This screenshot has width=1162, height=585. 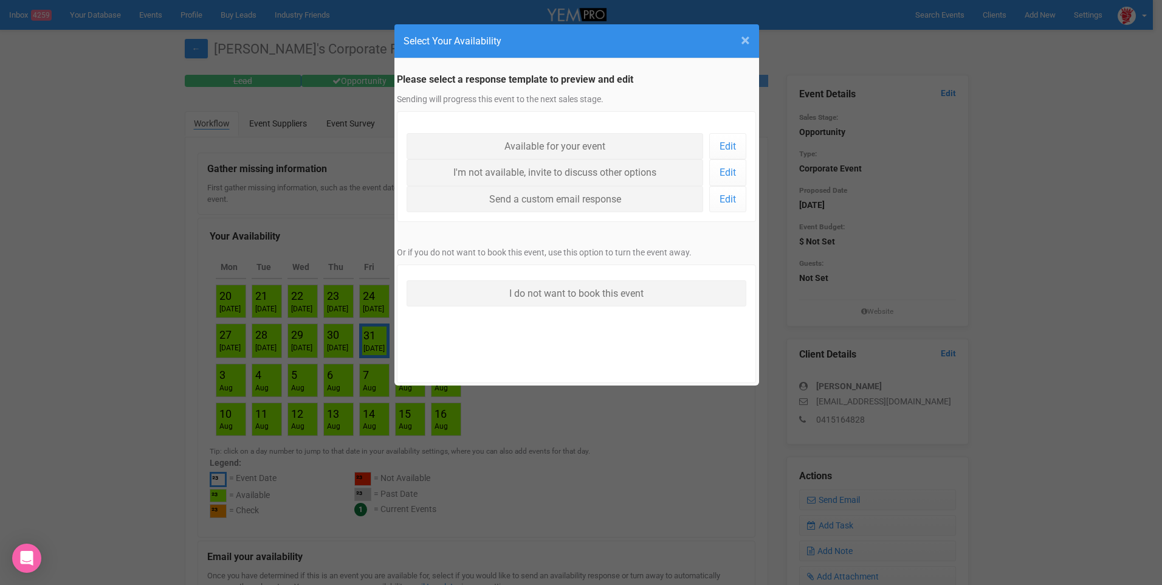 I want to click on a: I'm not available, invite to discuss other options, so click(x=555, y=172).